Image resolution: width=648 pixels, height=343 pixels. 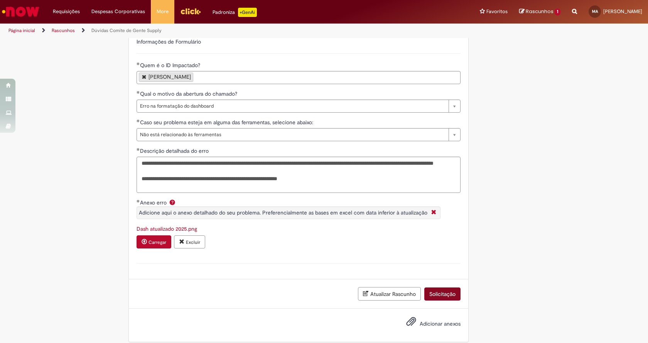 What do you see at coordinates (190, 242) in the screenshot?
I see `button: Excluir anexo Dash atualizado 2025.png` at bounding box center [190, 242].